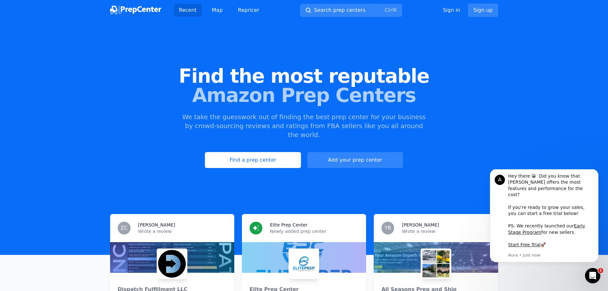  What do you see at coordinates (71, 43) in the screenshot?
I see `div: Message content` at bounding box center [71, 43].